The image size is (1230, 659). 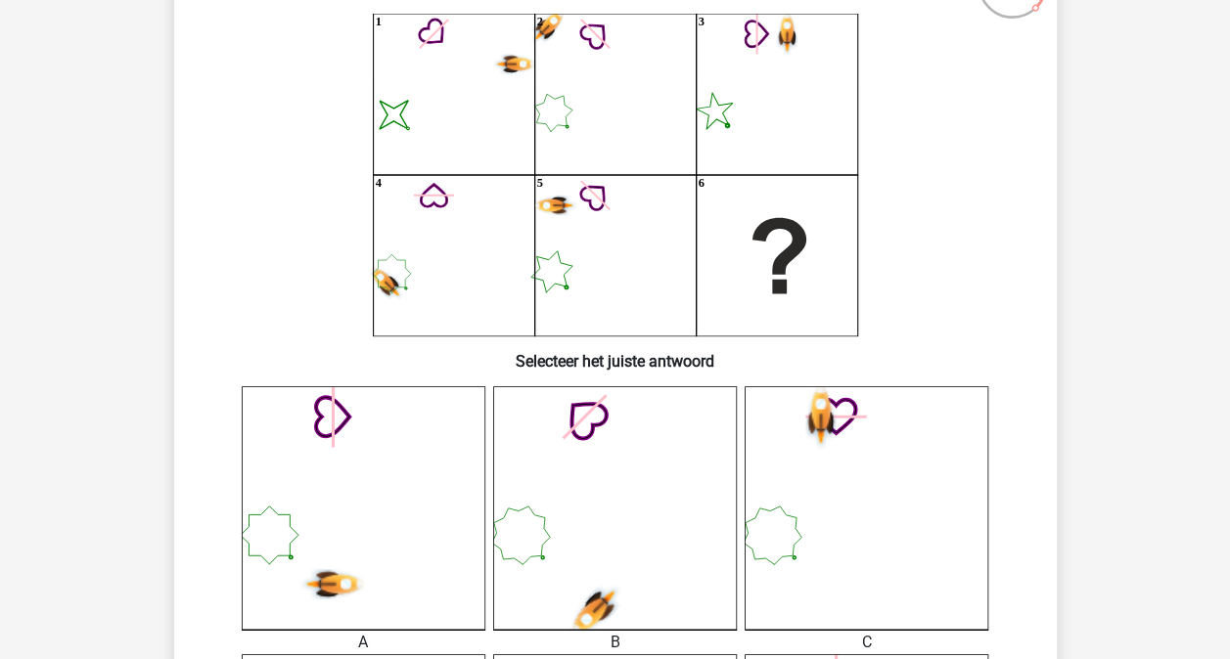 I want to click on text: 2, so click(x=539, y=22).